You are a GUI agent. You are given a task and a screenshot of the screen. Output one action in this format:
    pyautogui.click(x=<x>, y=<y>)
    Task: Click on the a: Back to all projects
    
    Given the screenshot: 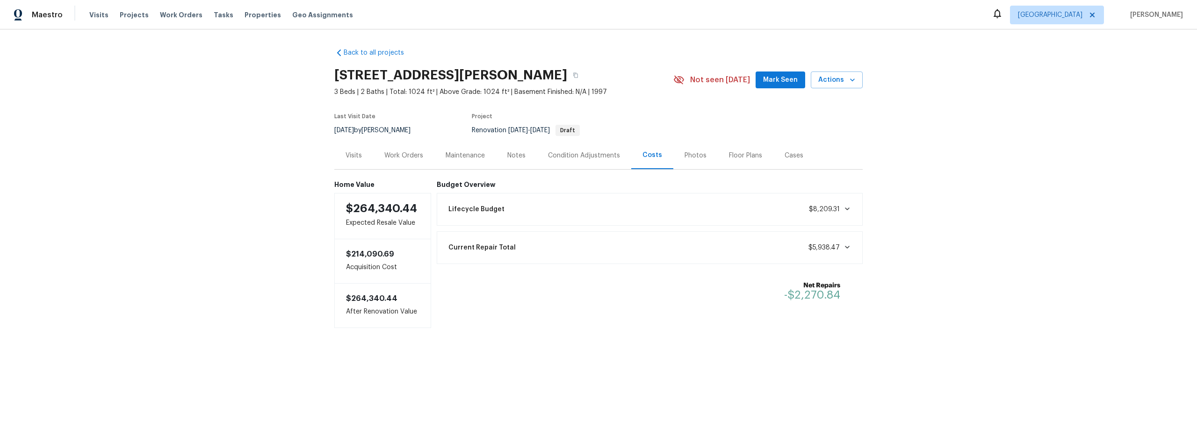 What is the action you would take?
    pyautogui.click(x=379, y=53)
    